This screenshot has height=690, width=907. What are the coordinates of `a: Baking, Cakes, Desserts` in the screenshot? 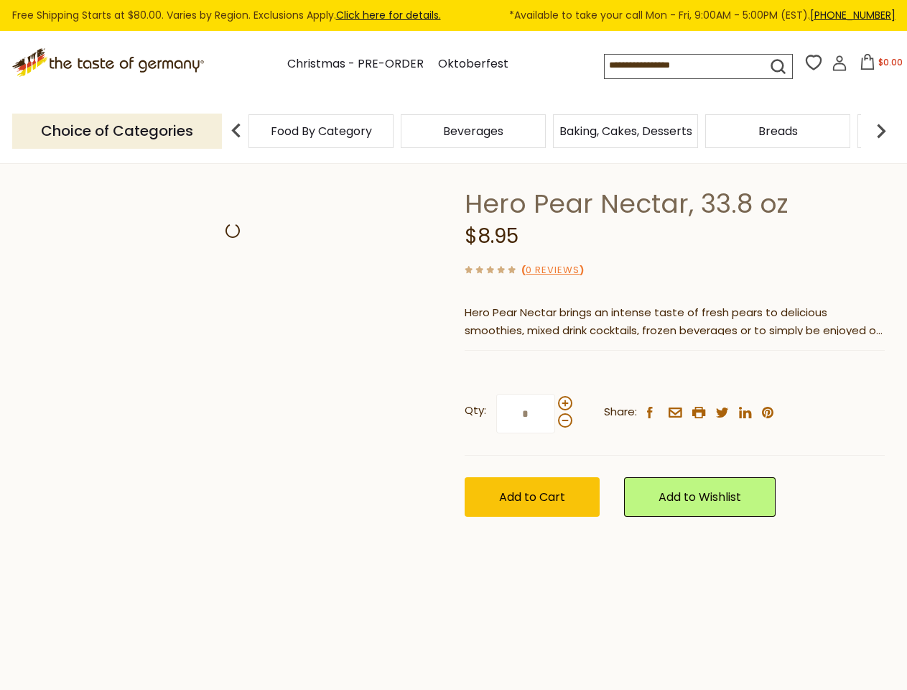 It's located at (626, 131).